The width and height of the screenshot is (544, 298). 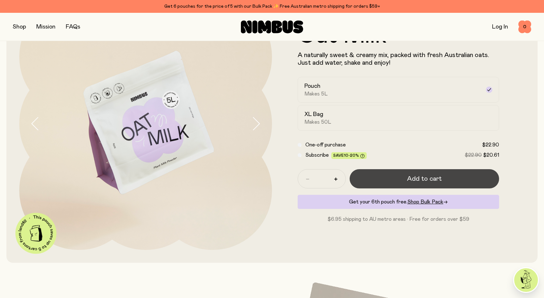 What do you see at coordinates (272, 6) in the screenshot?
I see `div: Get 6 pouches for the price of 5 with our Bulk Pack ✨ Free Australian metro shipping for orders $59+` at bounding box center [272, 6].